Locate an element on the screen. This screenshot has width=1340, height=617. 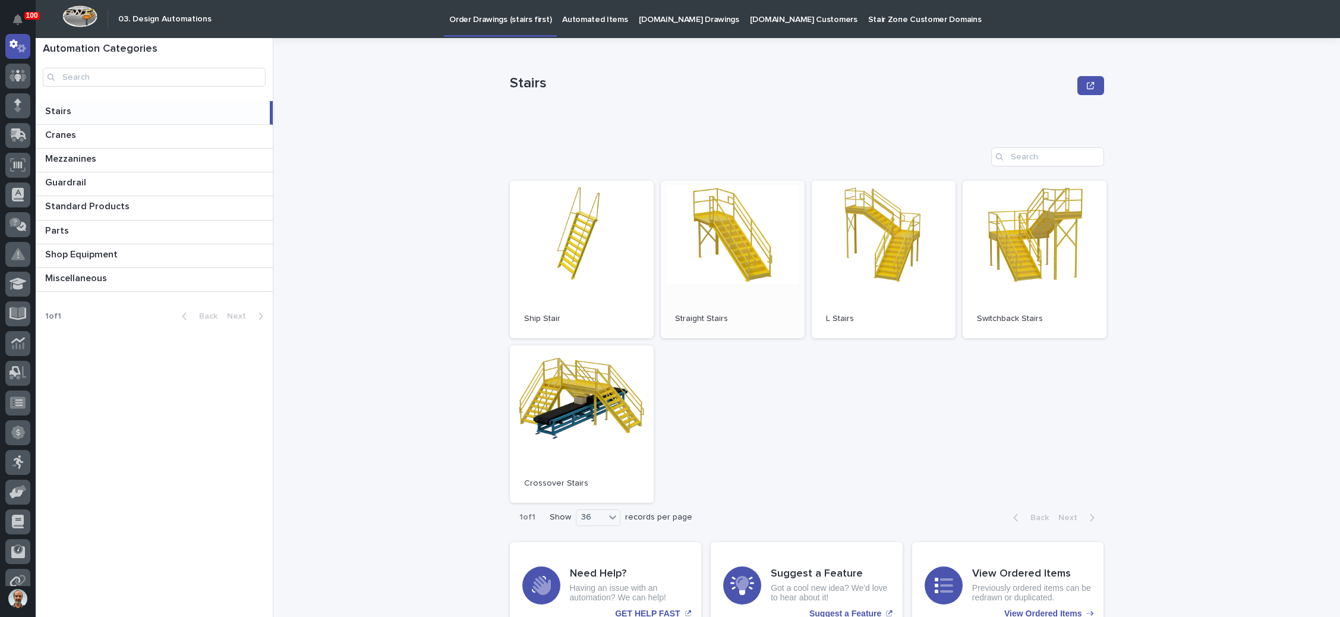
p: Ship Stair is located at coordinates (582, 318).